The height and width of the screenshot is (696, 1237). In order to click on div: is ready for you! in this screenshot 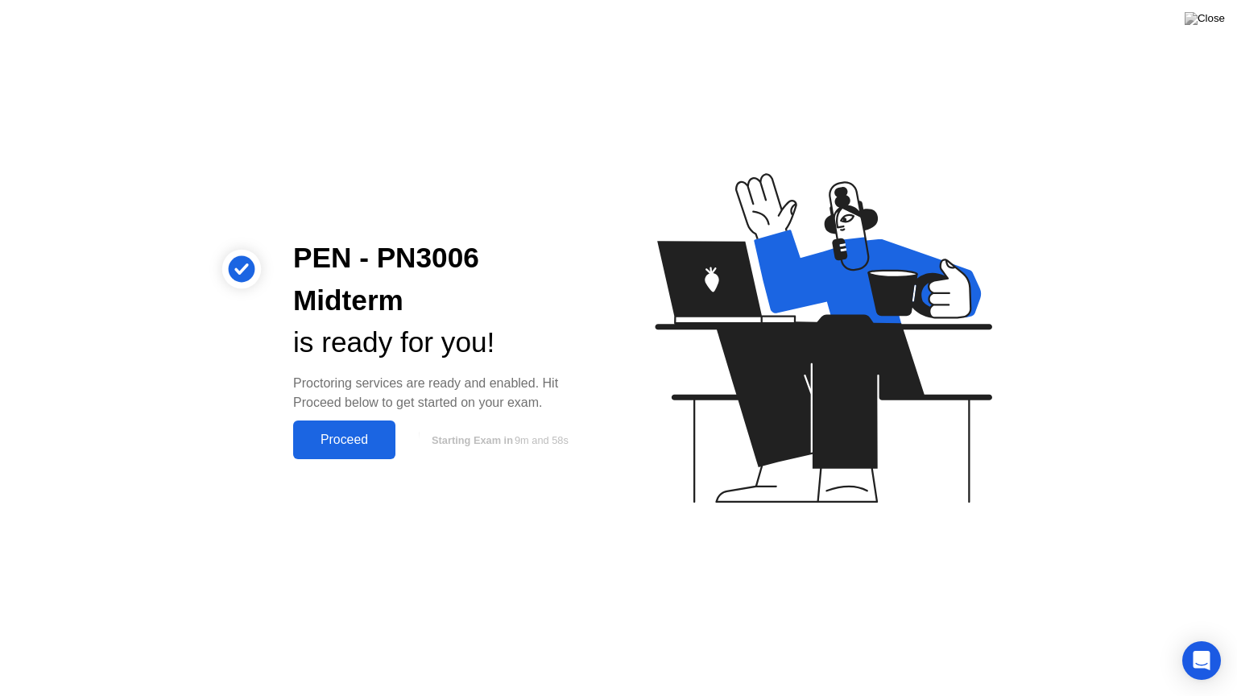, I will do `click(443, 342)`.